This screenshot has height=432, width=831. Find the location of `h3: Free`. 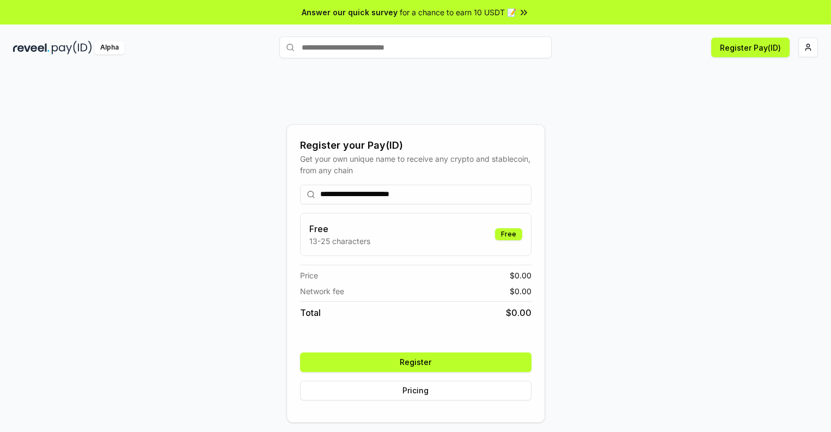

h3: Free is located at coordinates (340, 229).